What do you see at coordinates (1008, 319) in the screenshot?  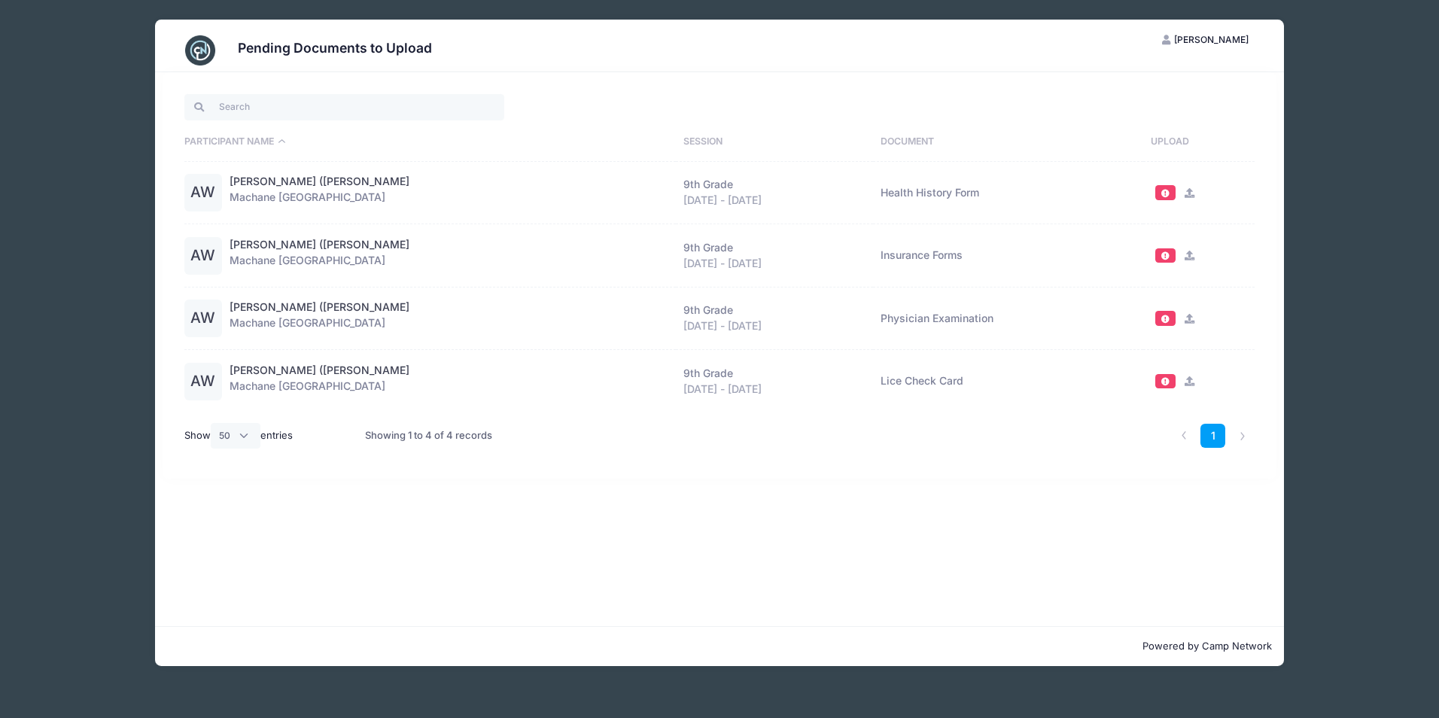 I see `td: Physician Examination` at bounding box center [1008, 319].